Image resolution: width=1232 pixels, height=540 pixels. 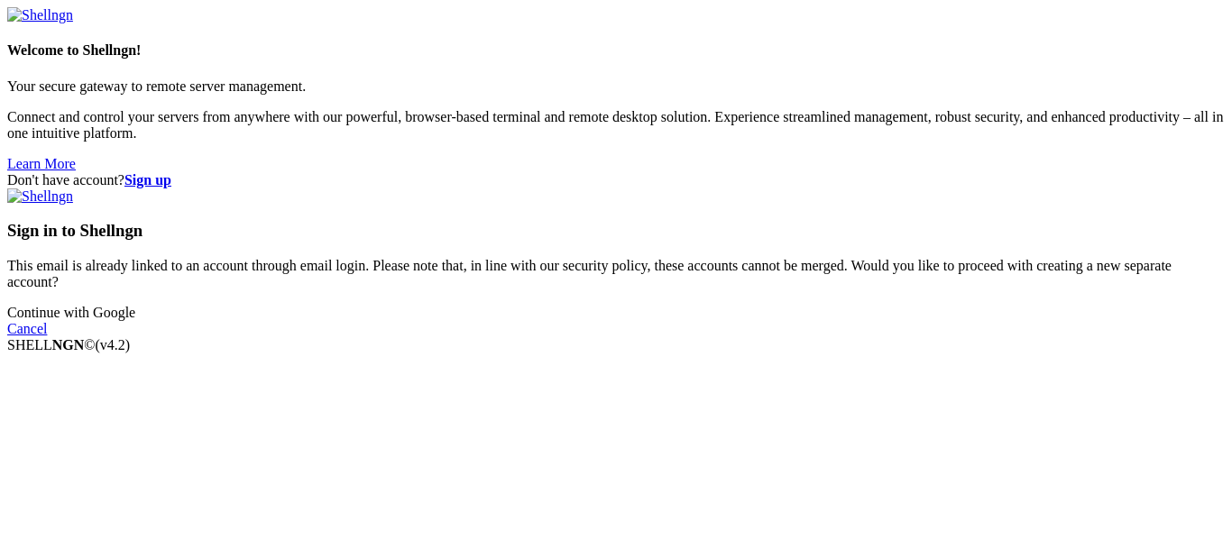 I want to click on b: NGN, so click(x=69, y=344).